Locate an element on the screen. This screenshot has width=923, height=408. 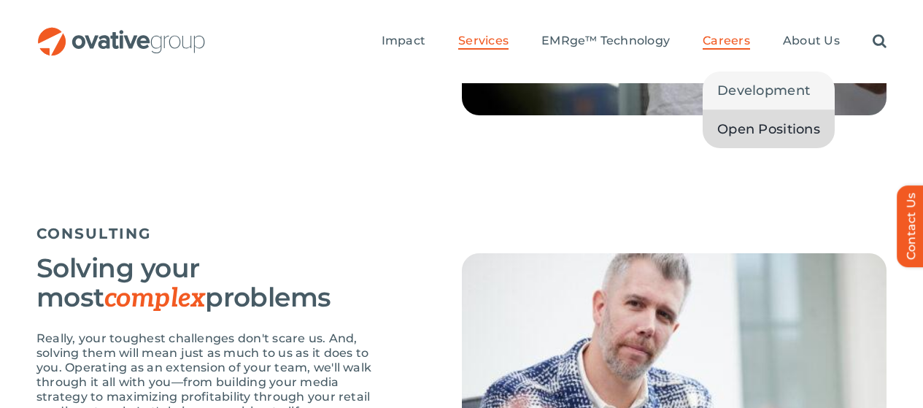
span: About Us is located at coordinates (811, 41).